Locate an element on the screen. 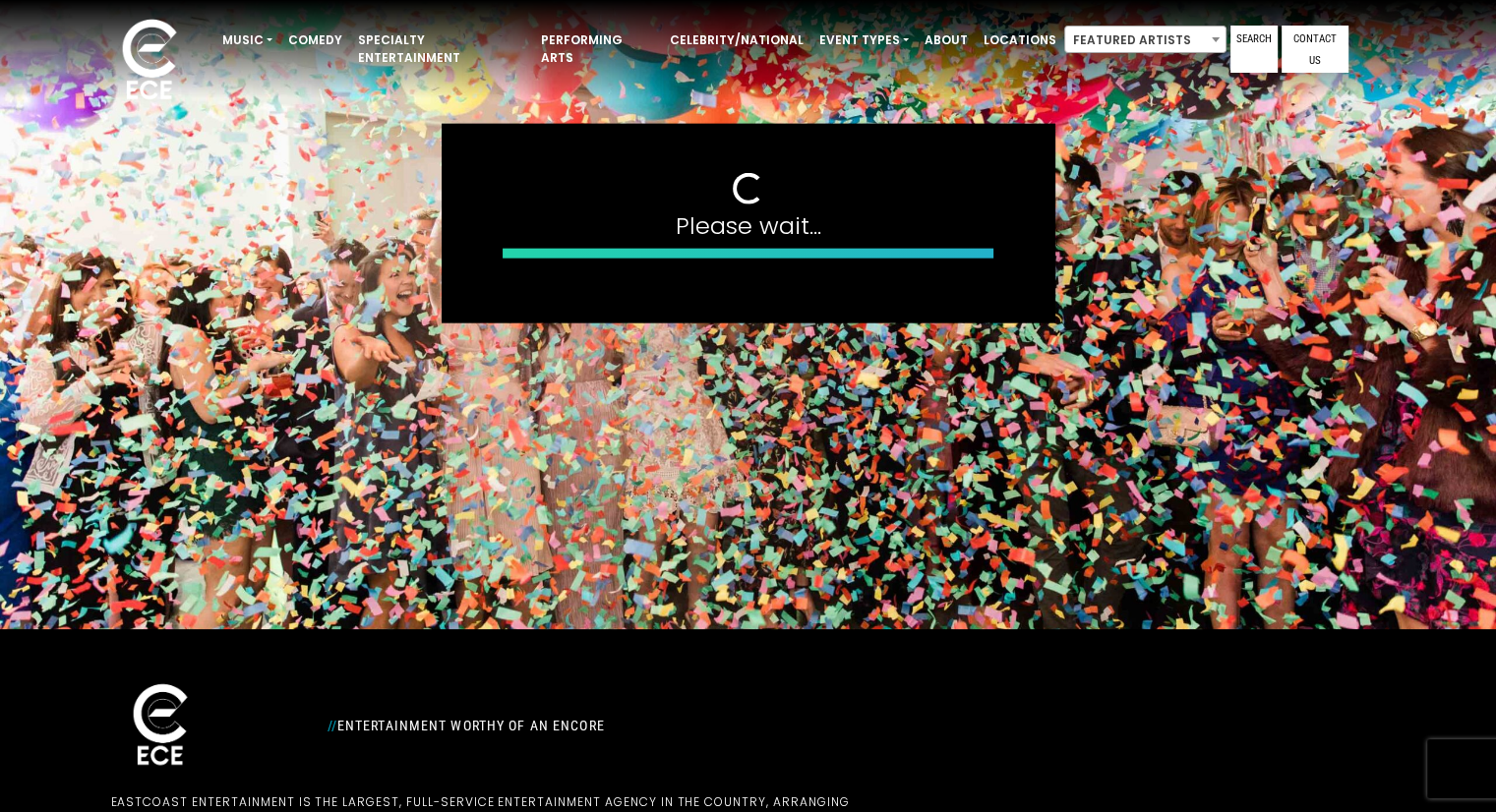 This screenshot has width=1496, height=812. a: Music is located at coordinates (247, 40).